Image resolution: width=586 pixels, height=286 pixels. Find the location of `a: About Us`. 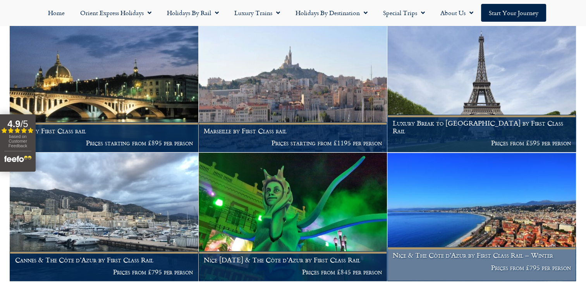

a: About Us is located at coordinates (456, 13).